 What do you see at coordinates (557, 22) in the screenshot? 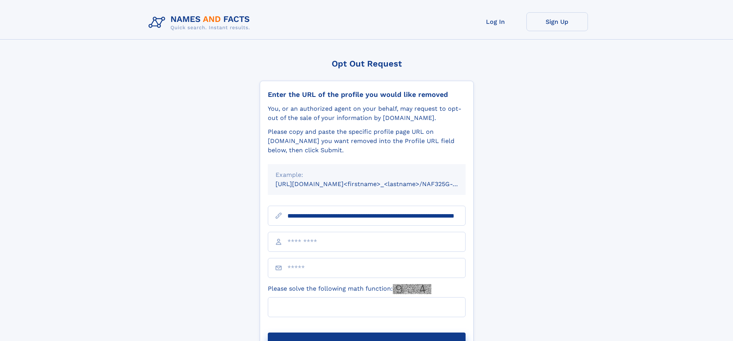
I see `a: Sign Up` at bounding box center [557, 22].